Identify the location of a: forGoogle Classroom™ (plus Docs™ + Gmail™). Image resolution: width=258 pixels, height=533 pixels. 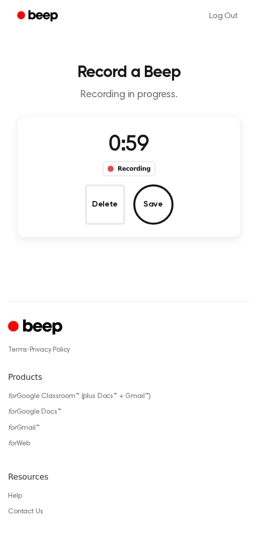
(80, 396).